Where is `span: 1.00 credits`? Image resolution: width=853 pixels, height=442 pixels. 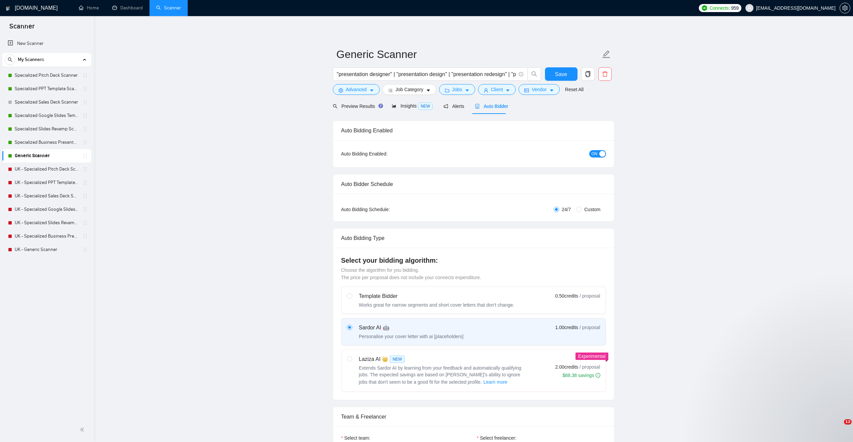 span: 1.00 credits is located at coordinates (567, 328).